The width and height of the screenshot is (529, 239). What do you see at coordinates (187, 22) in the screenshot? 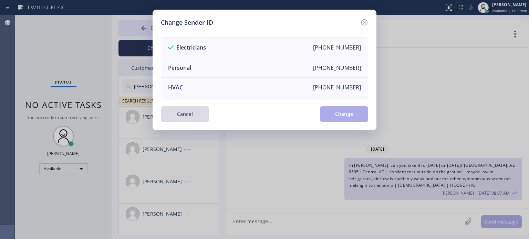
I see `h5: Change Sender ID` at bounding box center [187, 22].